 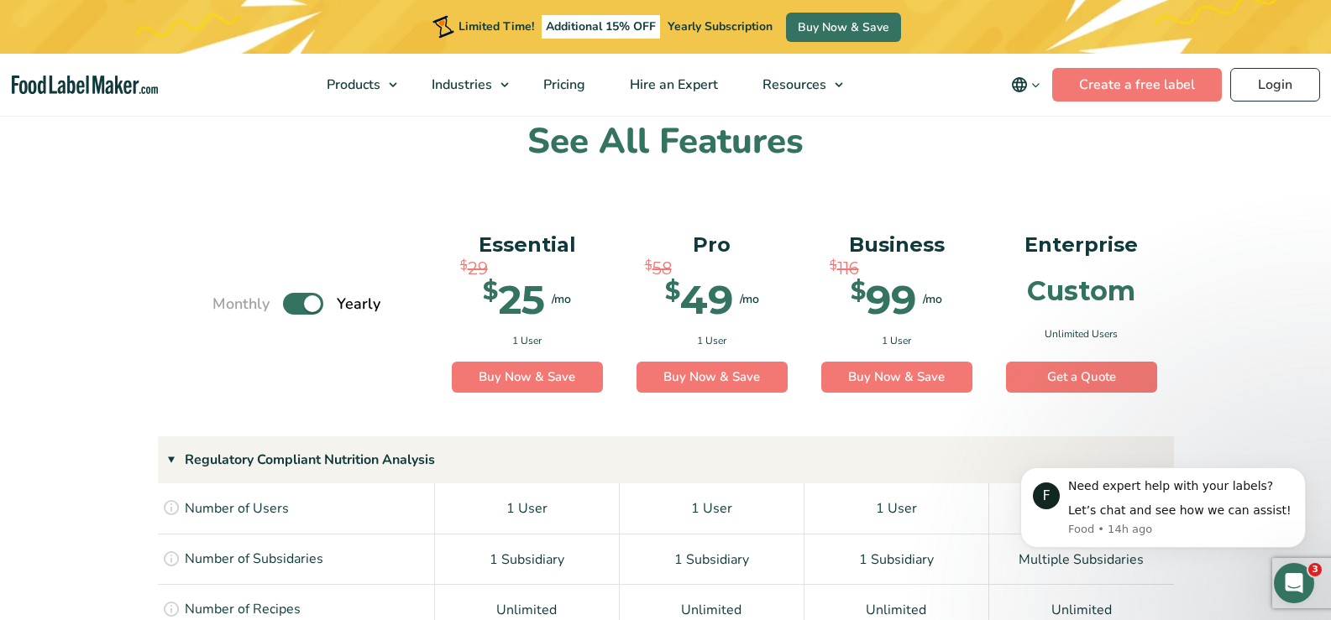 I want to click on div: 25, so click(x=514, y=300).